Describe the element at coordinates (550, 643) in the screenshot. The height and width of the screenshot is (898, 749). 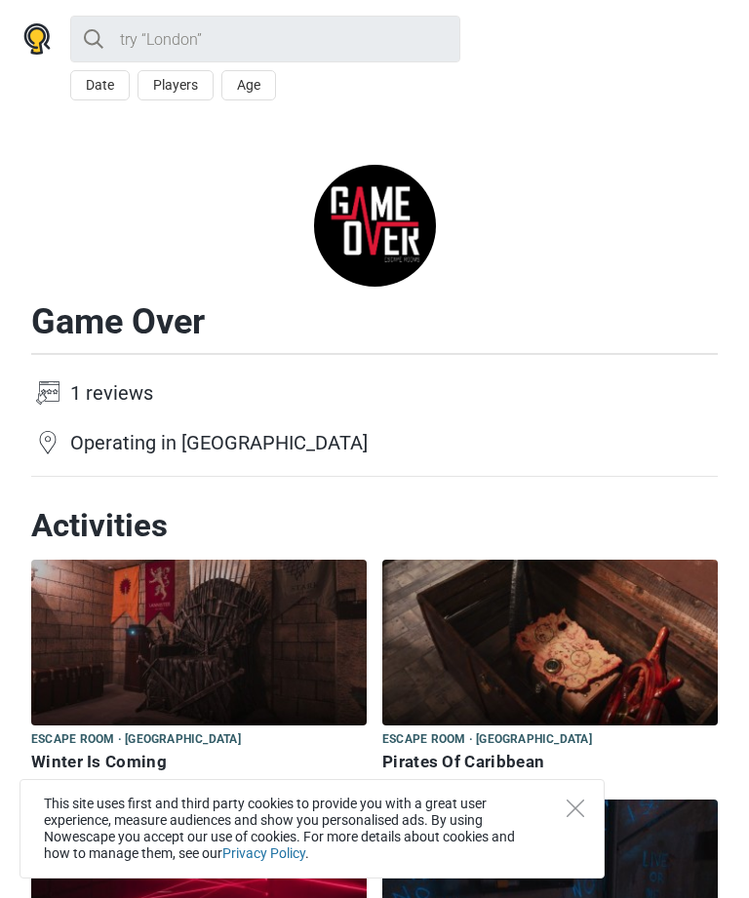
I see `img: Pirates Of Caribbean` at that location.